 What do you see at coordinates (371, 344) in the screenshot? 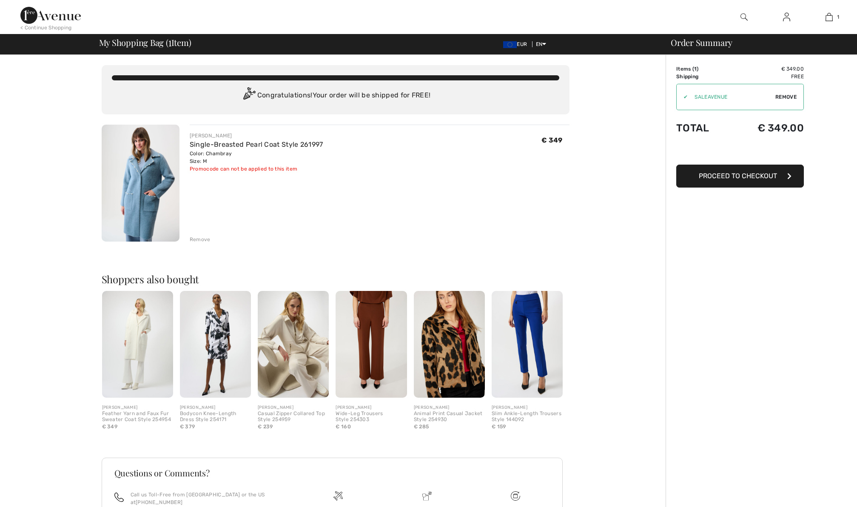
I see `img: Wide-Leg Trousers Style 254303` at bounding box center [371, 344].